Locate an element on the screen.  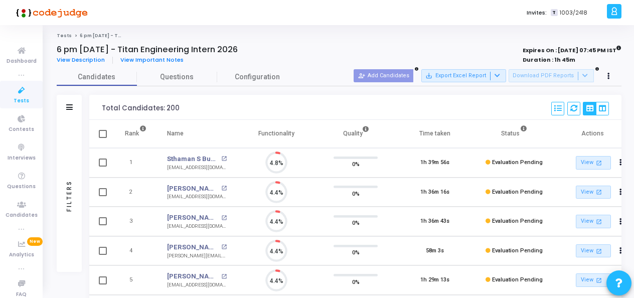
div: 1h 36m 16s is located at coordinates (435, 192).